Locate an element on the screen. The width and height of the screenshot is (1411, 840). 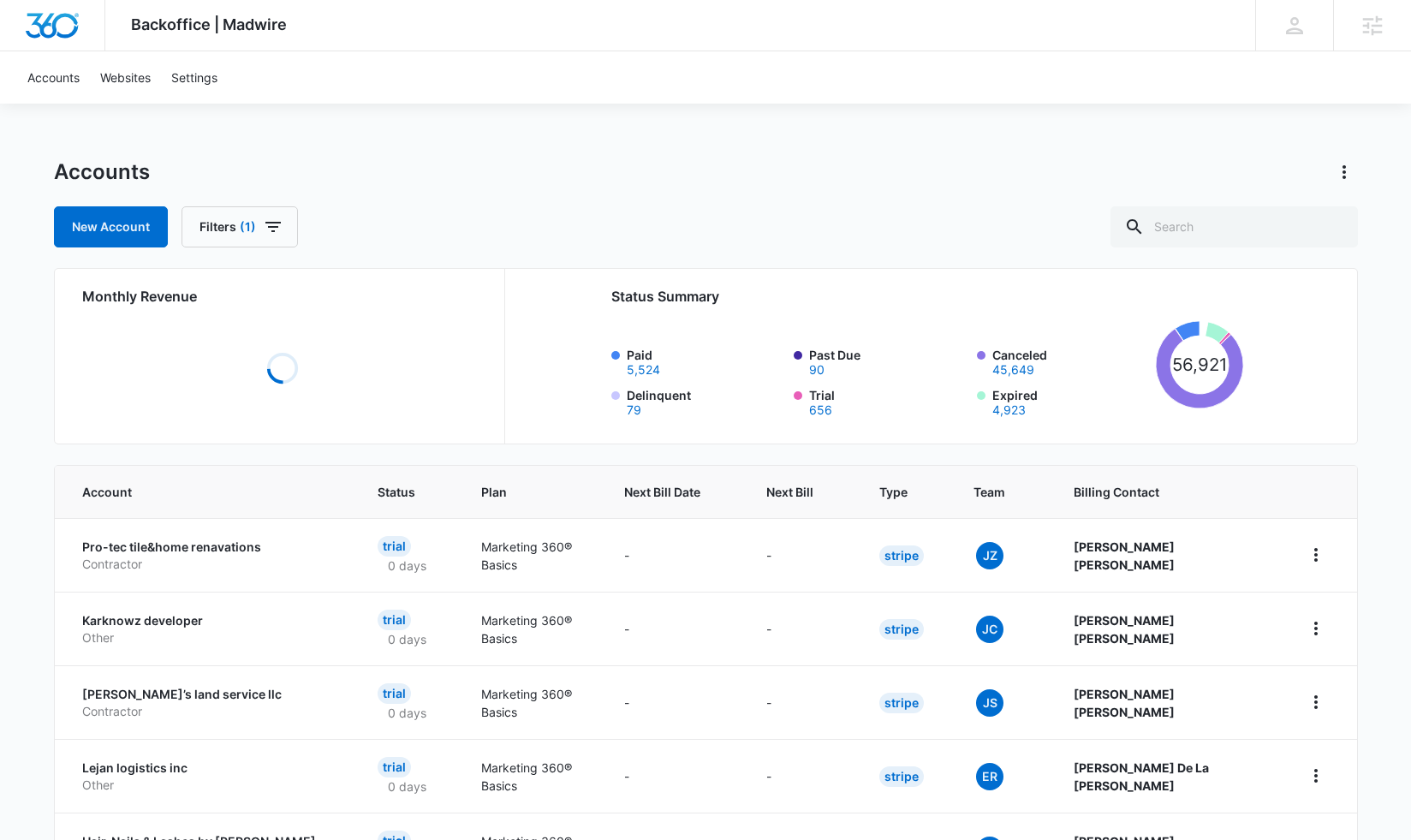
button: Past Due is located at coordinates (817, 370).